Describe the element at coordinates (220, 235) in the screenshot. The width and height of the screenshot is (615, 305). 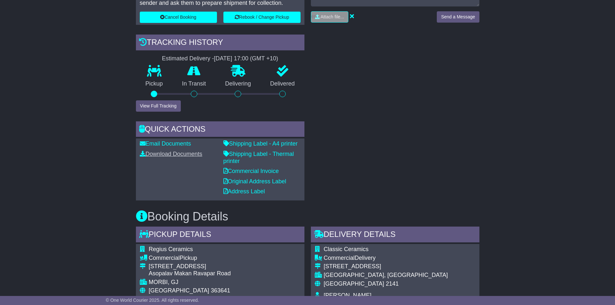
I see `div: Pickup Details` at that location.